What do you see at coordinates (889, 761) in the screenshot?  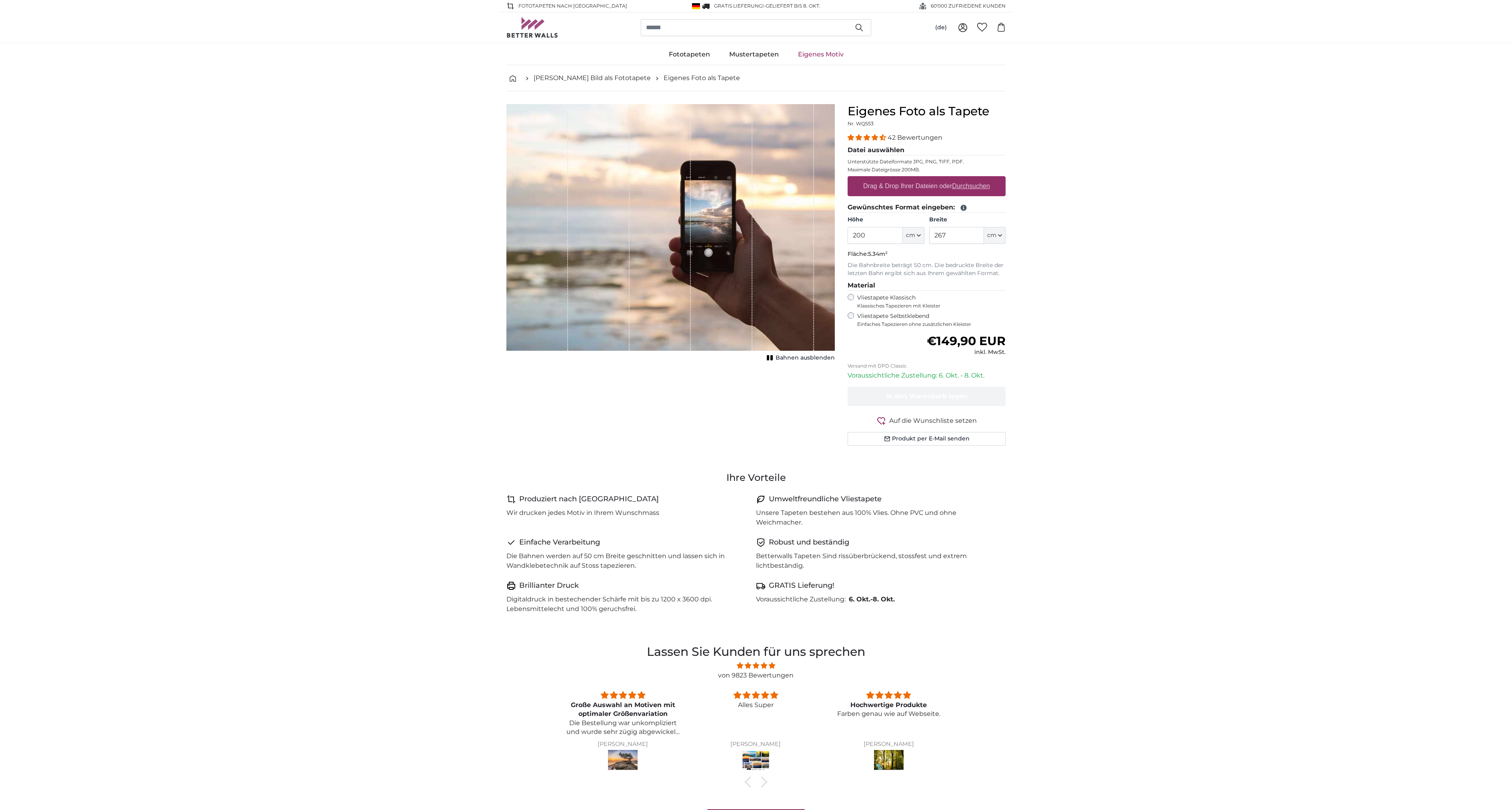 I see `img: Fototapete Sonnenuntergang zwischen den Bäumen` at bounding box center [889, 761].